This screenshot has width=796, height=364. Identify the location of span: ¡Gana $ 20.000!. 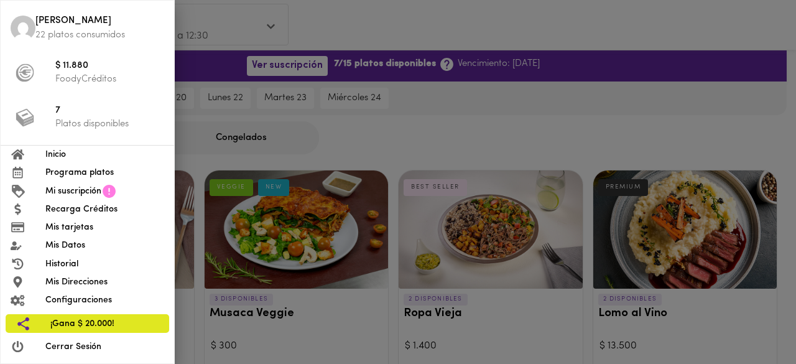
(104, 323).